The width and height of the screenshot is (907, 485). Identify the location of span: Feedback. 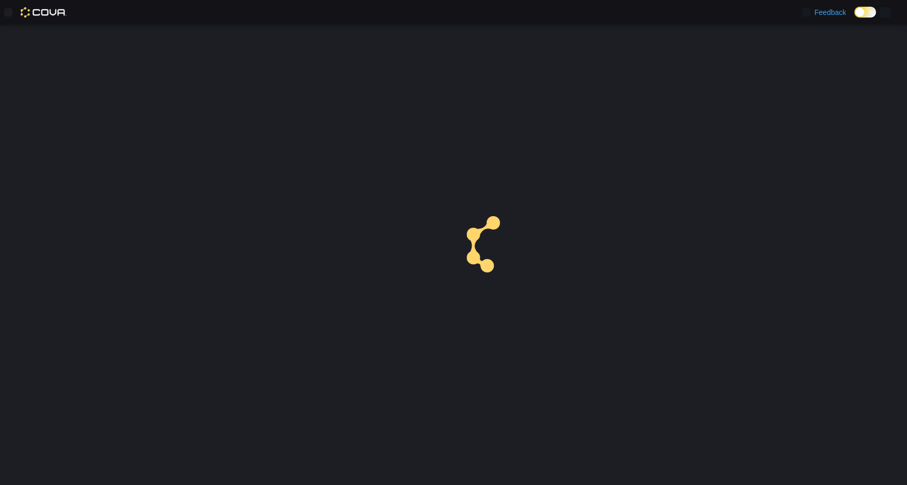
(830, 12).